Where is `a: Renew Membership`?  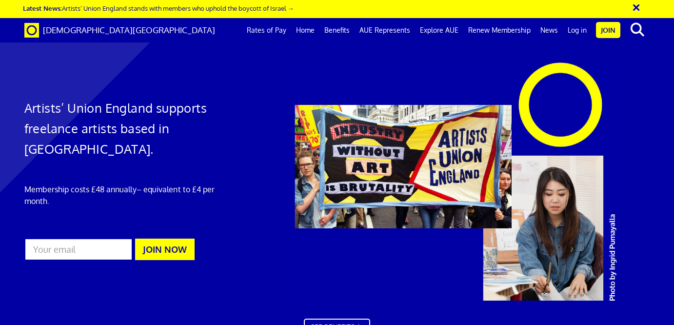 a: Renew Membership is located at coordinates (500, 30).